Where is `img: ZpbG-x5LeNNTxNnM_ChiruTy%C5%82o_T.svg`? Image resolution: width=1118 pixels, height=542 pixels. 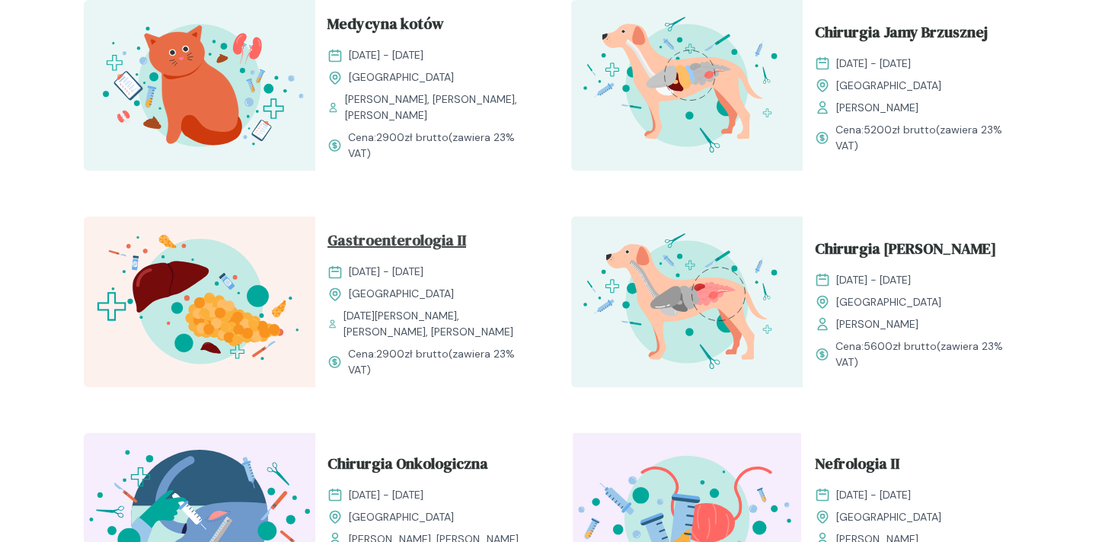 img: ZpbG-x5LeNNTxNnM_ChiruTy%C5%82o_T.svg is located at coordinates (687, 302).